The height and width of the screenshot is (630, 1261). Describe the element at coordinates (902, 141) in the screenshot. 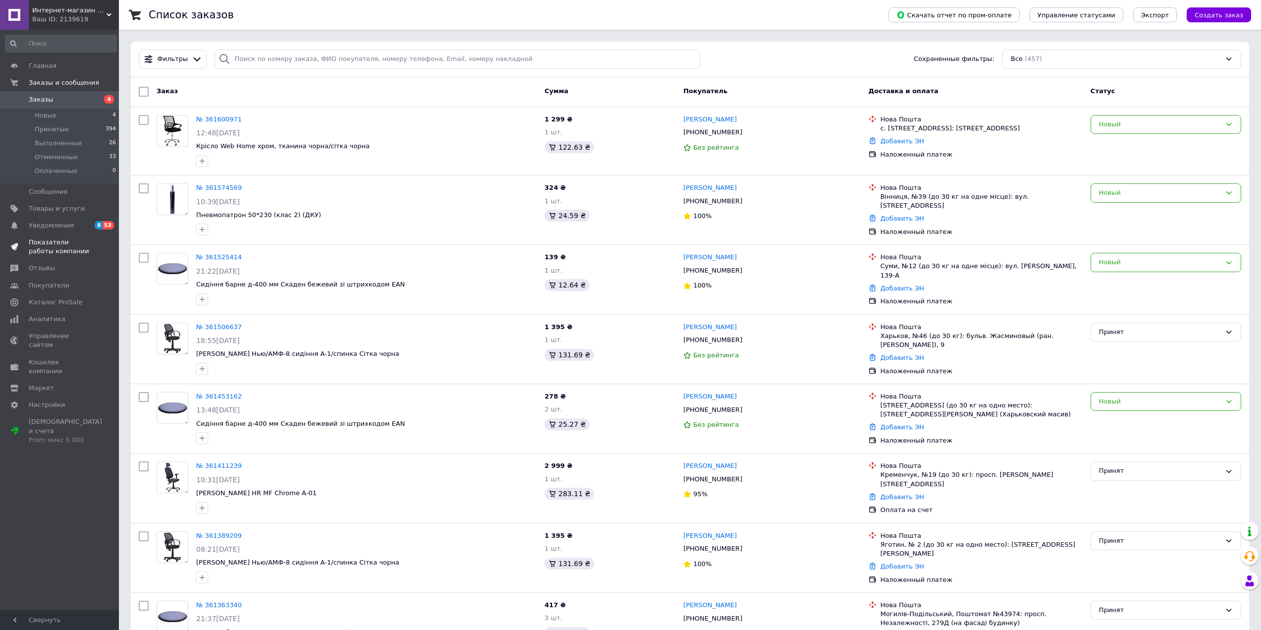

I see `a: Добавить ЭН` at that location.